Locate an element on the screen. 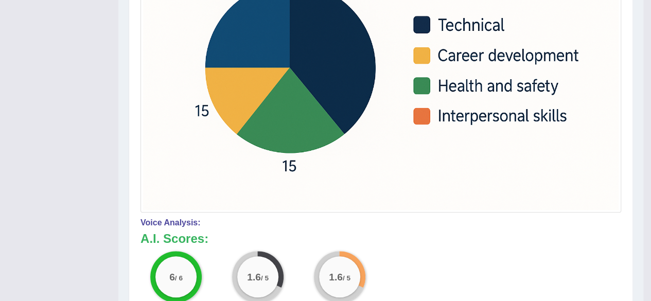 The image size is (651, 301). big: 6 is located at coordinates (172, 276).